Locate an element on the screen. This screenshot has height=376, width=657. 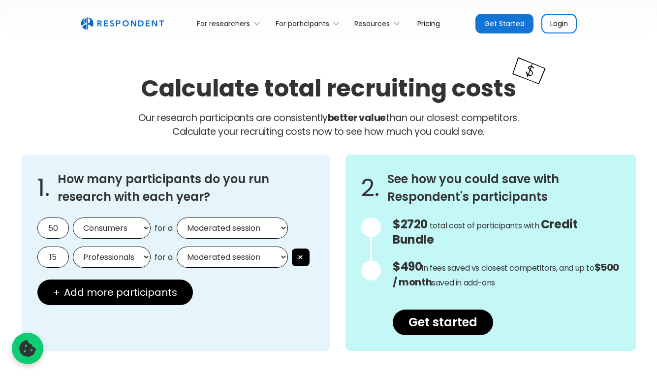
button: + Add more participants is located at coordinates (115, 292).